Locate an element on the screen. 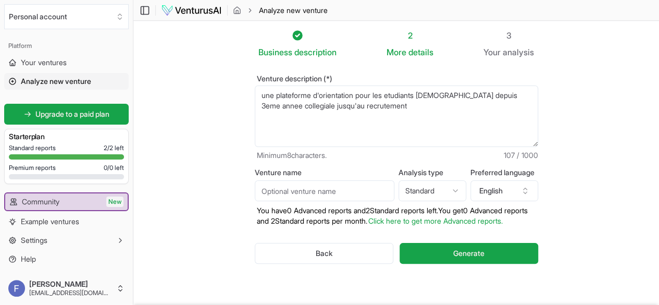  label: Venture description (*) is located at coordinates (397, 79).